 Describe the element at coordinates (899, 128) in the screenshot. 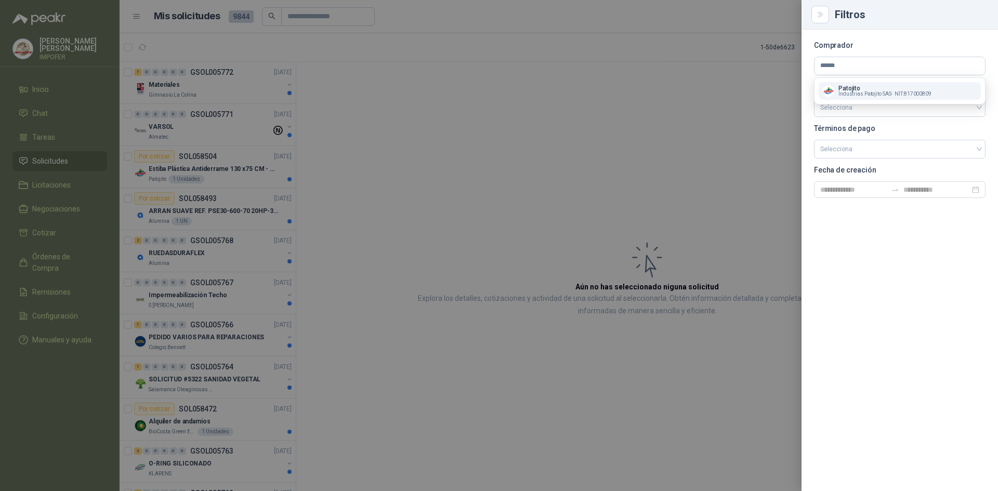

I see `p: Términos de pago` at that location.